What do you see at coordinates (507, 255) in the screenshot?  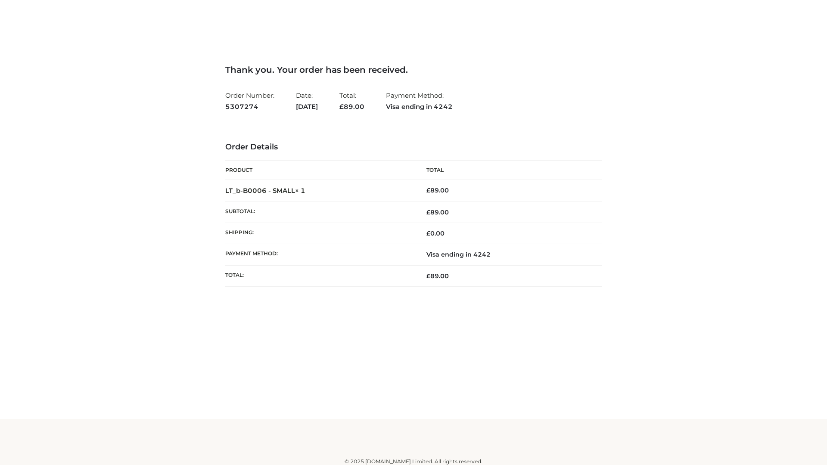 I see `td: Visa ending in 4242` at bounding box center [507, 255].